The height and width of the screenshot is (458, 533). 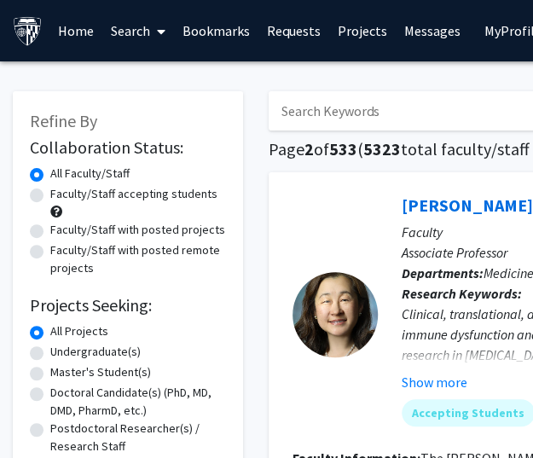 I want to click on label: All Projects, so click(x=79, y=331).